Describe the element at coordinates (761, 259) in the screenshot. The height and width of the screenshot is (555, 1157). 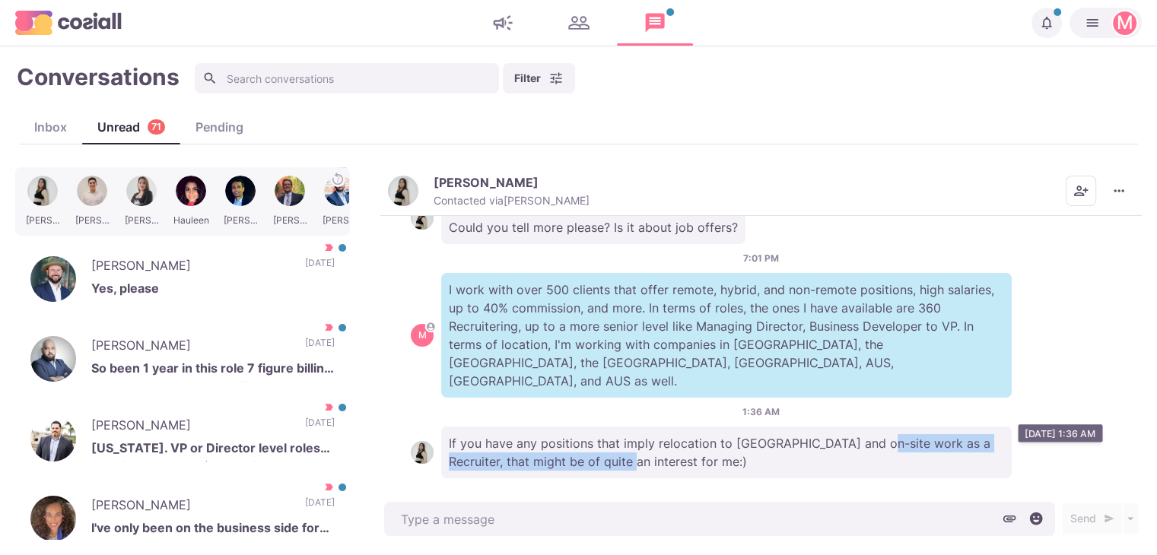
I see `p: 7:01 PM` at that location.